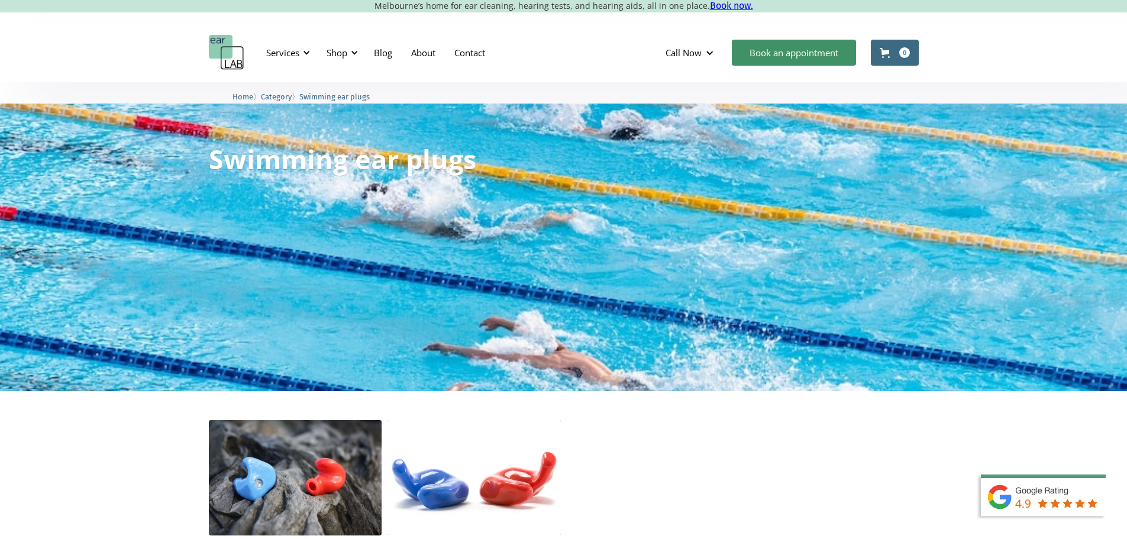  Describe the element at coordinates (276, 96) in the screenshot. I see `a: Category` at that location.